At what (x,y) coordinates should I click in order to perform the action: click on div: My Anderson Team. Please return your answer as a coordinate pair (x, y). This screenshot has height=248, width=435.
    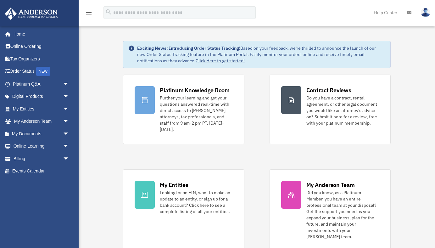
    Looking at the image, I should click on (330, 184).